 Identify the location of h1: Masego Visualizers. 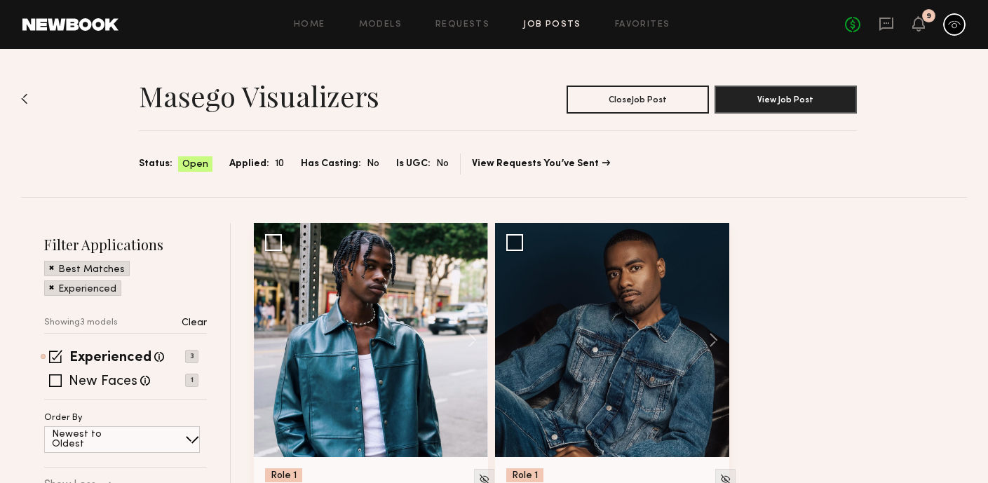
(259, 96).